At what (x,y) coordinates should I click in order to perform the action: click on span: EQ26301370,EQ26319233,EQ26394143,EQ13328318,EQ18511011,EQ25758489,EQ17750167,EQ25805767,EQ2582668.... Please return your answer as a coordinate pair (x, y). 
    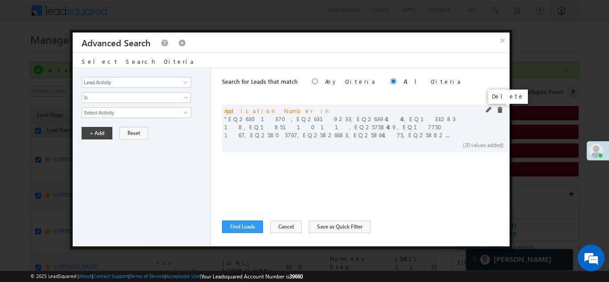
    Looking at the image, I should click on (341, 127).